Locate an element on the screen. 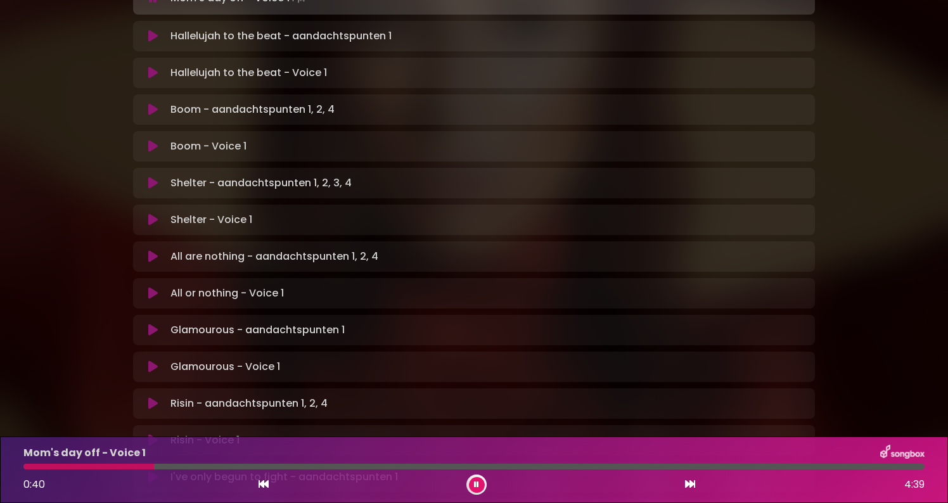 This screenshot has height=503, width=948. p: Risin - aandachtspunten 1, 2, 4 is located at coordinates (249, 404).